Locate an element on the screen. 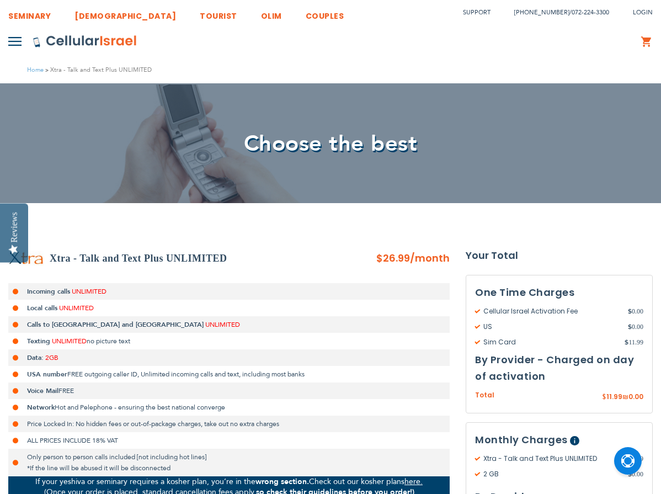 The width and height of the screenshot is (661, 494). img: Cellular Israel Logo is located at coordinates (85, 41).